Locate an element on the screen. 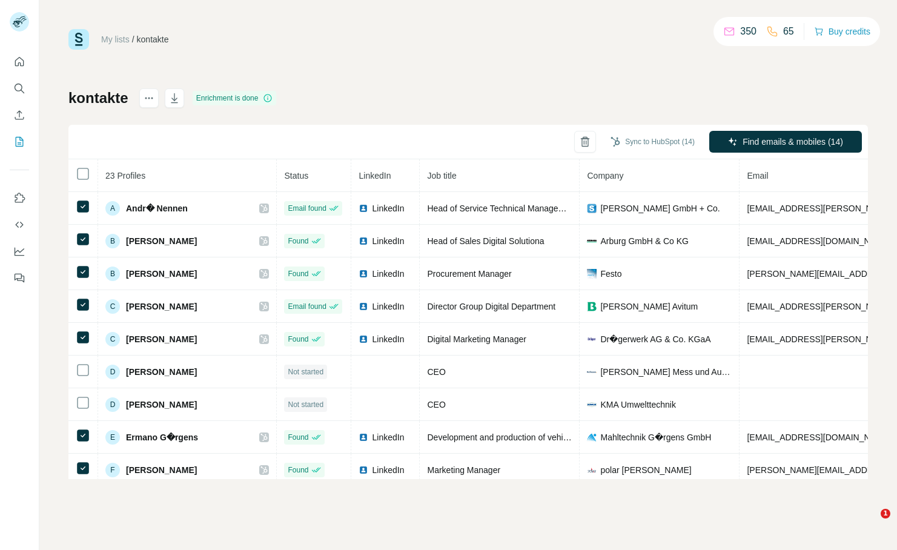 The image size is (897, 550). h1: kontakte is located at coordinates (98, 98).